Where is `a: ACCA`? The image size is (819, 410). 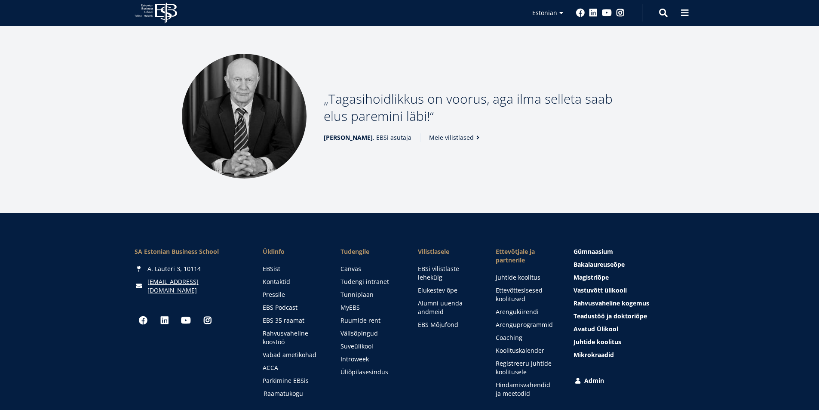 a: ACCA is located at coordinates (293, 368).